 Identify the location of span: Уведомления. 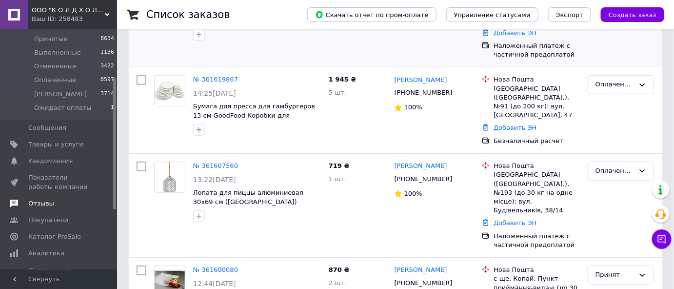
(50, 161).